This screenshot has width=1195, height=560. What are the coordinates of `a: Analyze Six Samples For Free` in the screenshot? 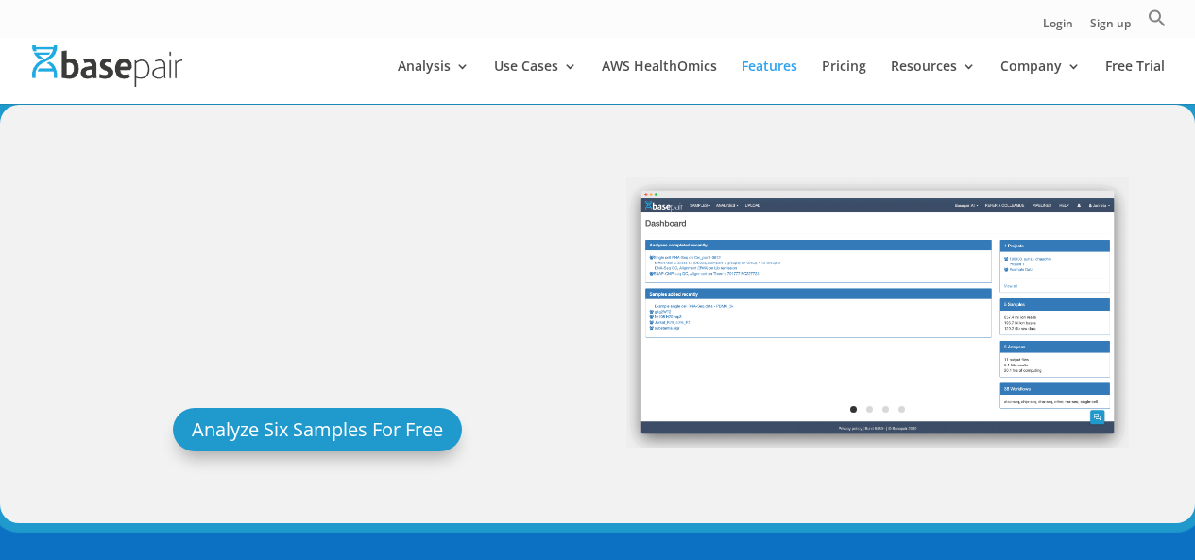 It's located at (317, 430).